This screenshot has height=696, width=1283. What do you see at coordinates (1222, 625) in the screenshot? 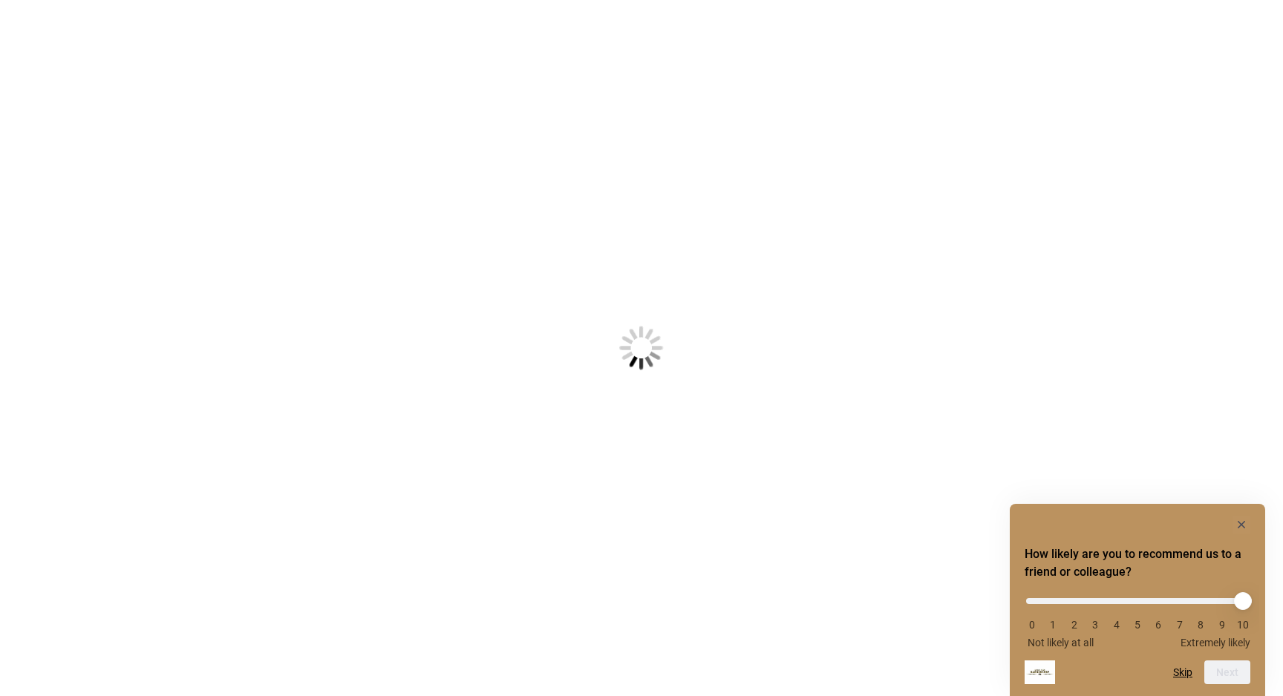
I see `li: 9` at bounding box center [1222, 625].